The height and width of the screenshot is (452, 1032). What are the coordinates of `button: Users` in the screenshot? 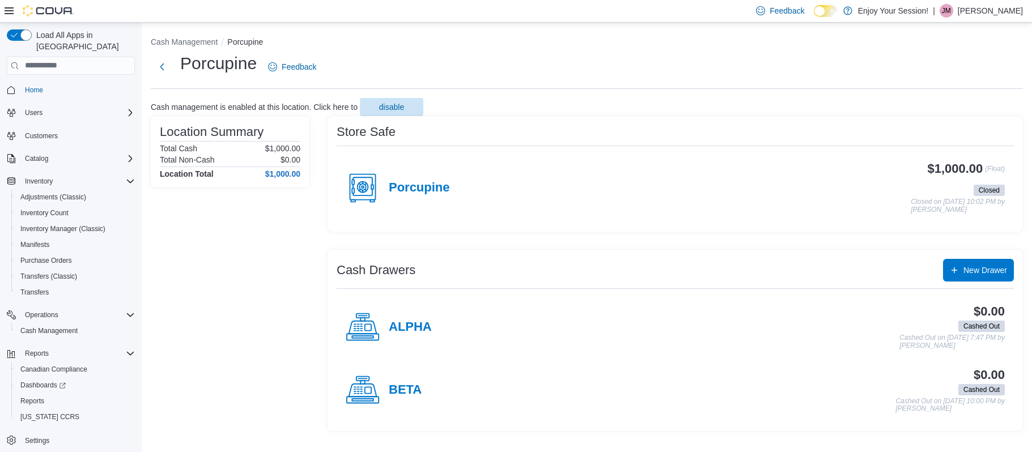 It's located at (71, 113).